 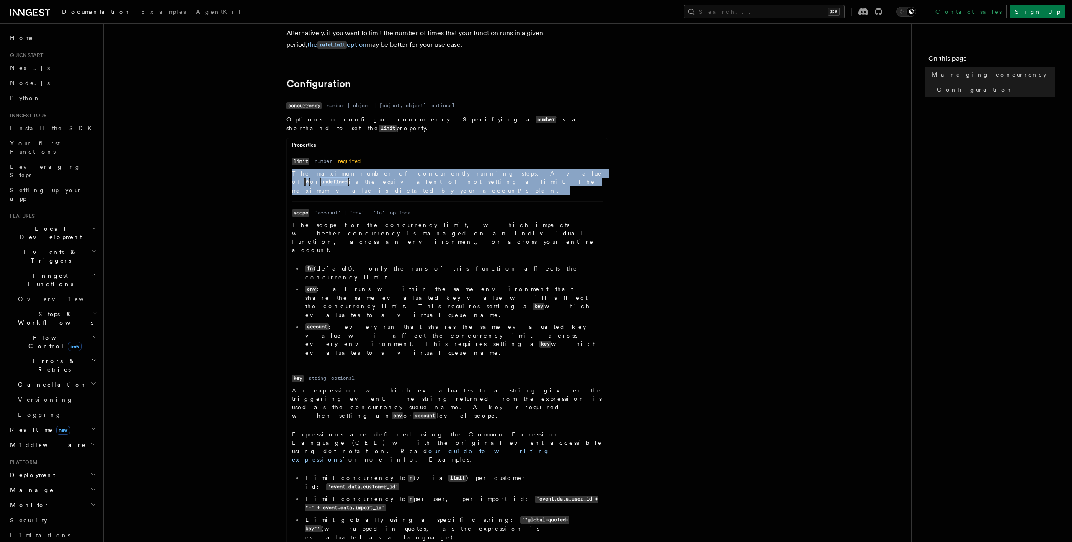 What do you see at coordinates (52, 357) in the screenshot?
I see `div: Inngest Functions` at bounding box center [52, 357].